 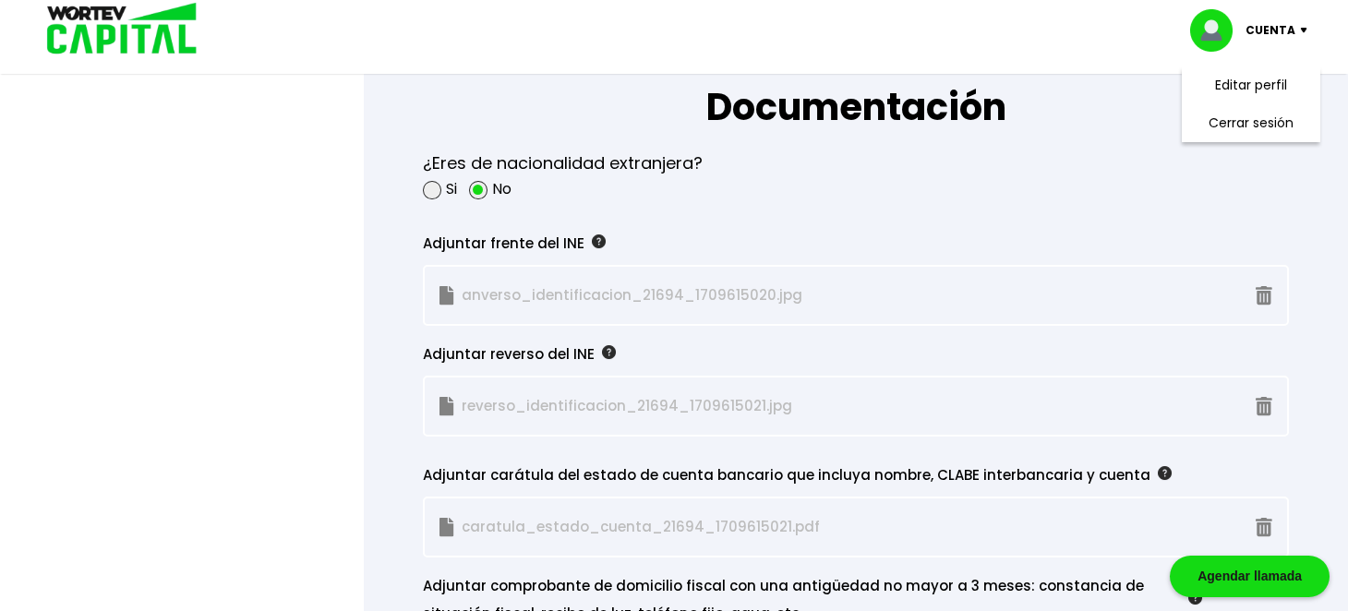 What do you see at coordinates (1251, 85) in the screenshot?
I see `a: Editar perfil` at bounding box center [1251, 85].